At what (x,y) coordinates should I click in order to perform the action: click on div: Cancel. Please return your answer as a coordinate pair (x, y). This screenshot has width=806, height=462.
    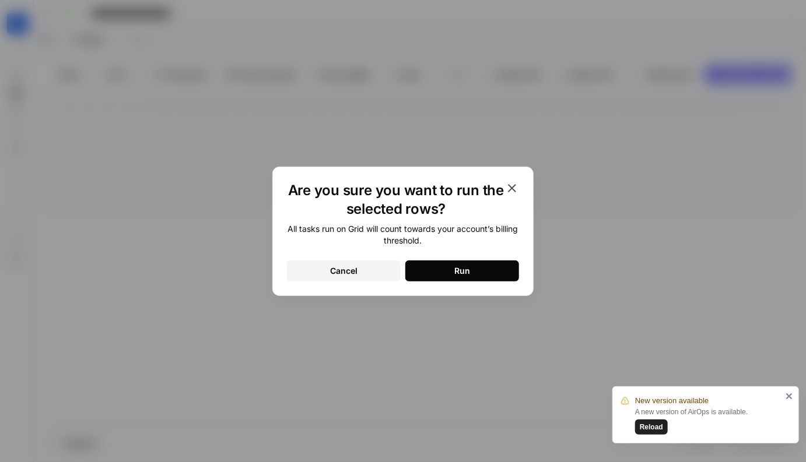
    Looking at the image, I should click on (343, 271).